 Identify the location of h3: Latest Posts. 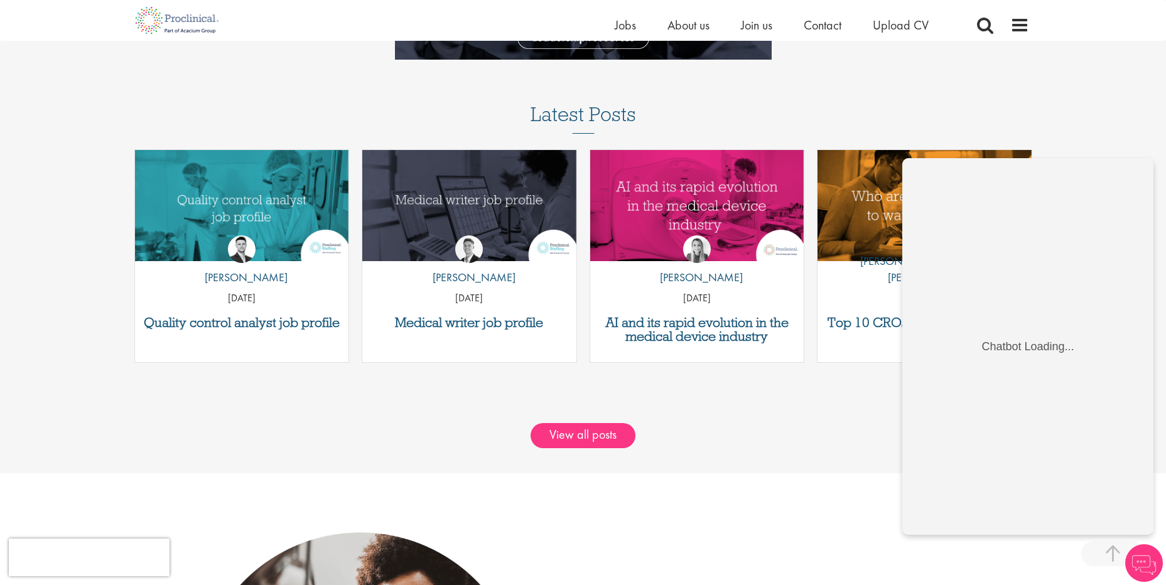
(583, 119).